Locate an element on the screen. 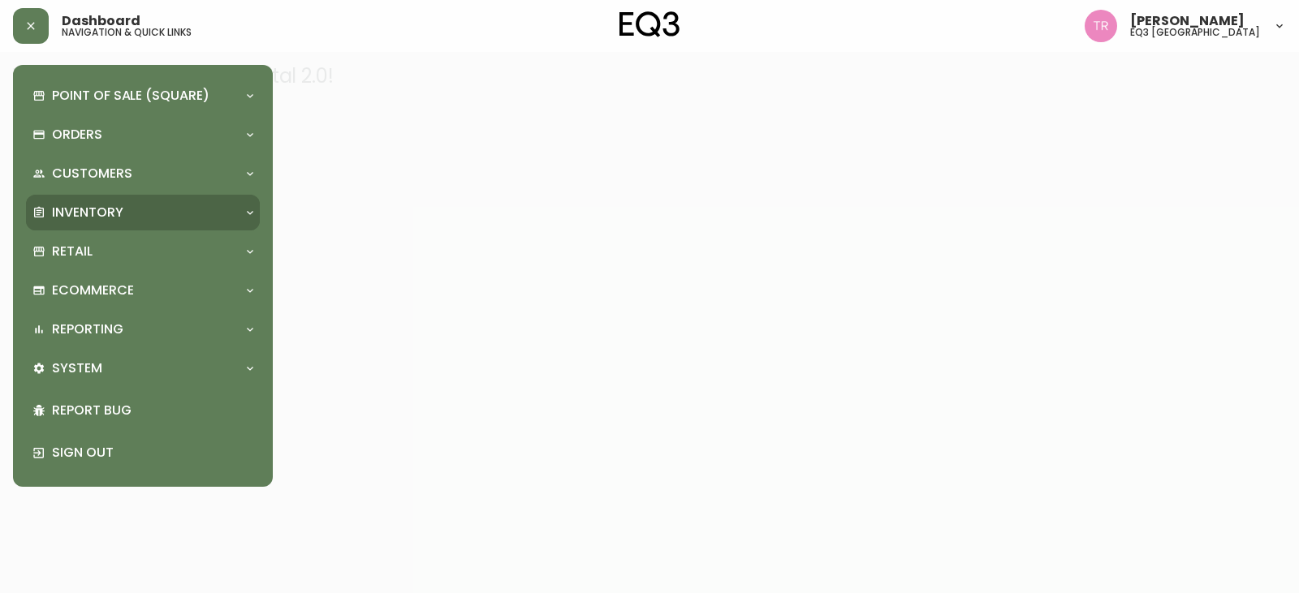 The height and width of the screenshot is (593, 1299). div: Point of Sale (Square) is located at coordinates (143, 96).